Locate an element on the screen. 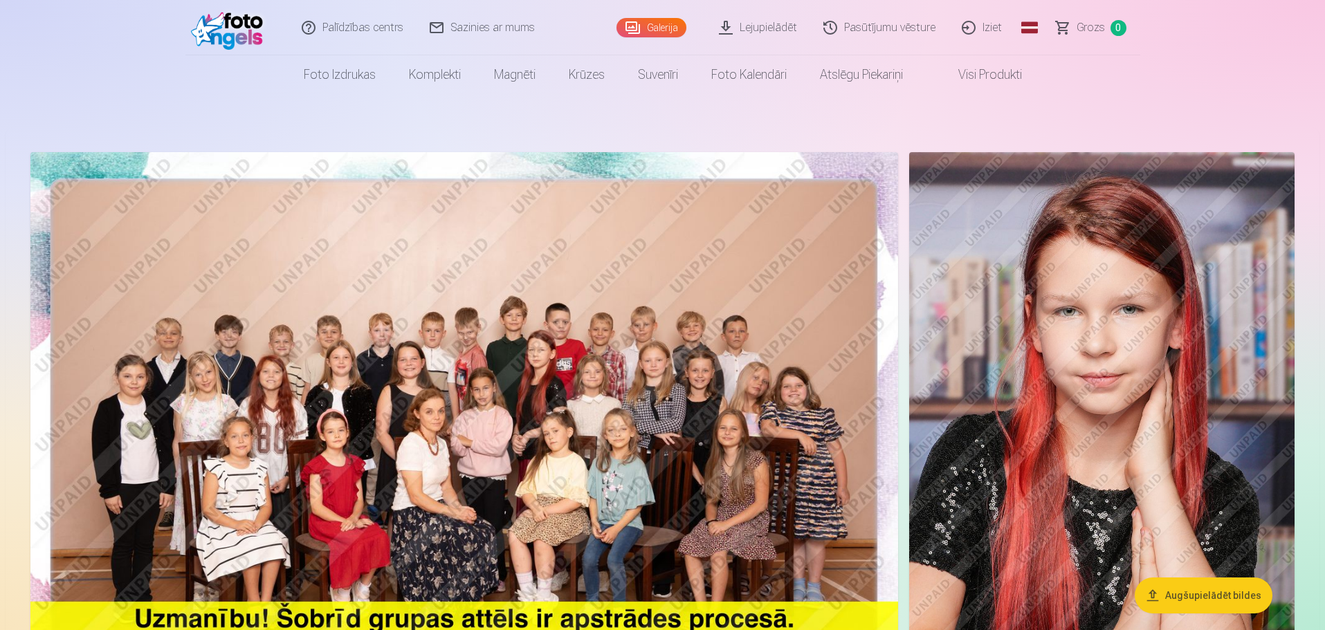 This screenshot has height=630, width=1325. span: Grozs is located at coordinates (1090, 28).